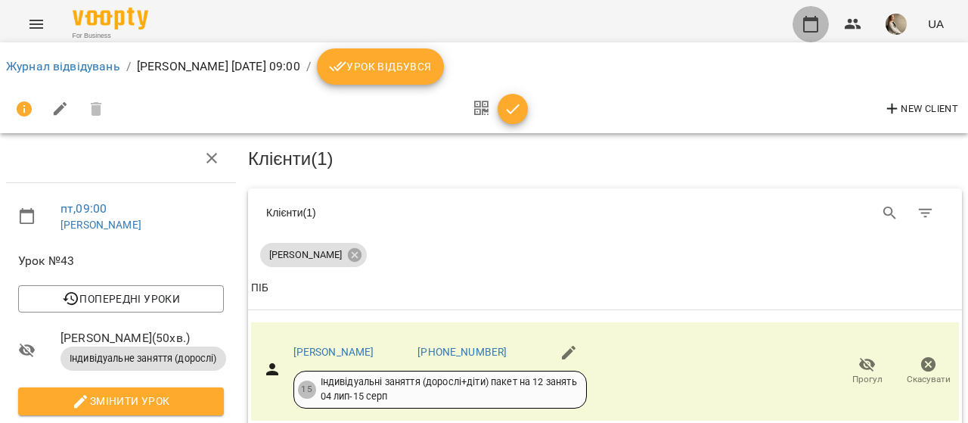 The height and width of the screenshot is (423, 968). I want to click on span: For Business, so click(110, 36).